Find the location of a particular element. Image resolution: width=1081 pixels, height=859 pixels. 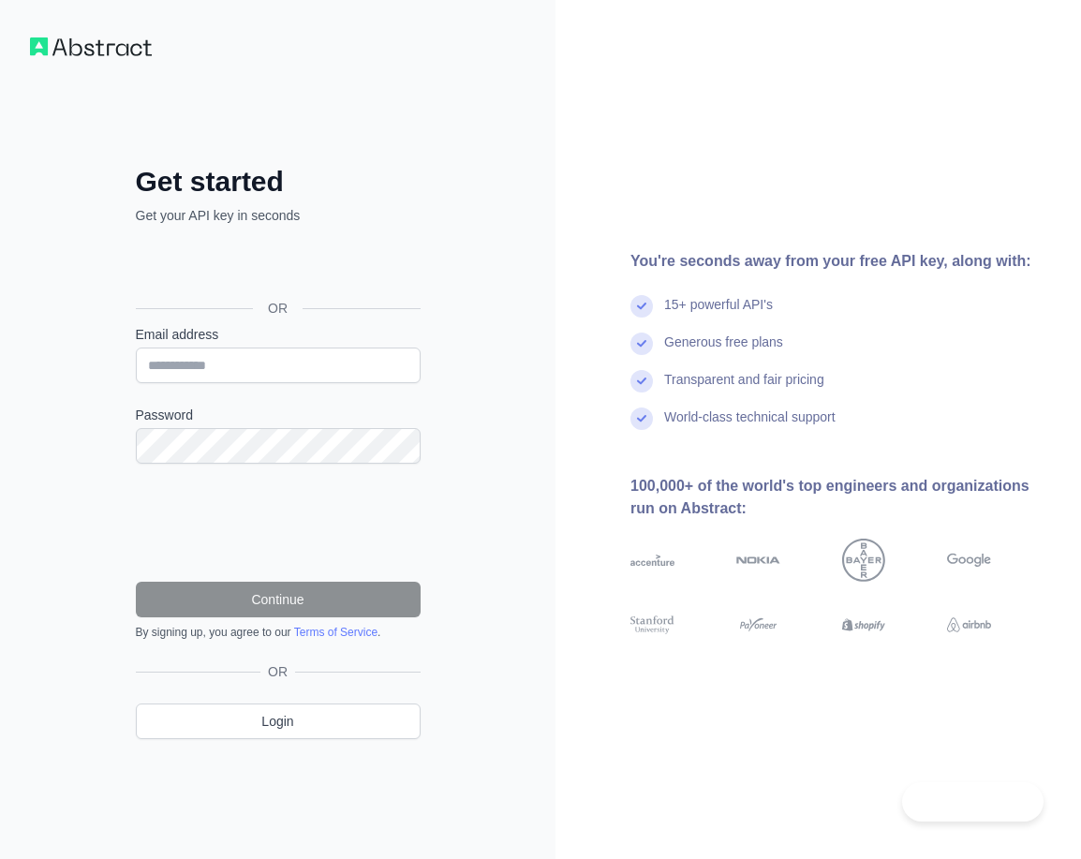

div: Generous free plans is located at coordinates (723, 351).